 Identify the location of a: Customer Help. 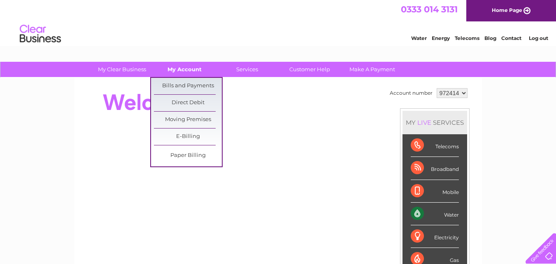
(310, 69).